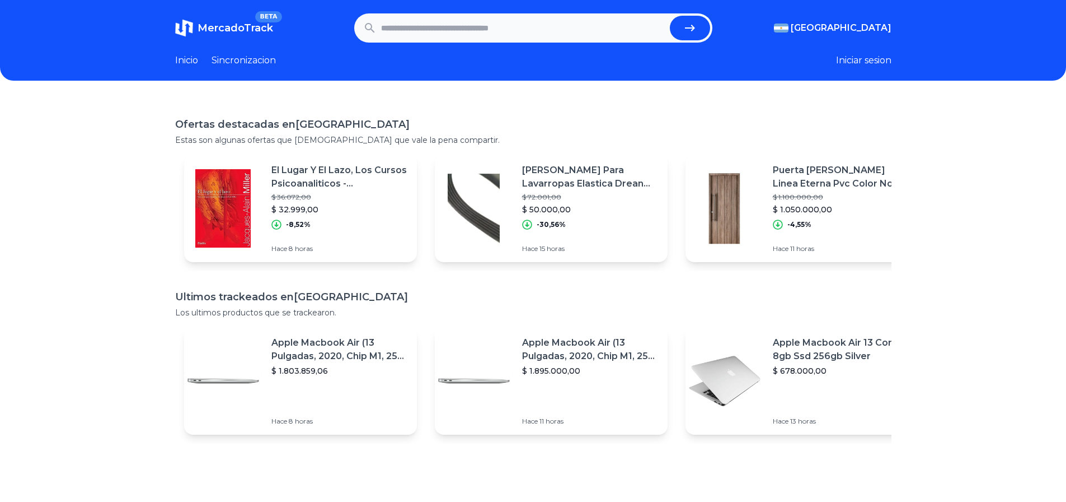  Describe the element at coordinates (186, 60) in the screenshot. I see `a: Inicio` at that location.